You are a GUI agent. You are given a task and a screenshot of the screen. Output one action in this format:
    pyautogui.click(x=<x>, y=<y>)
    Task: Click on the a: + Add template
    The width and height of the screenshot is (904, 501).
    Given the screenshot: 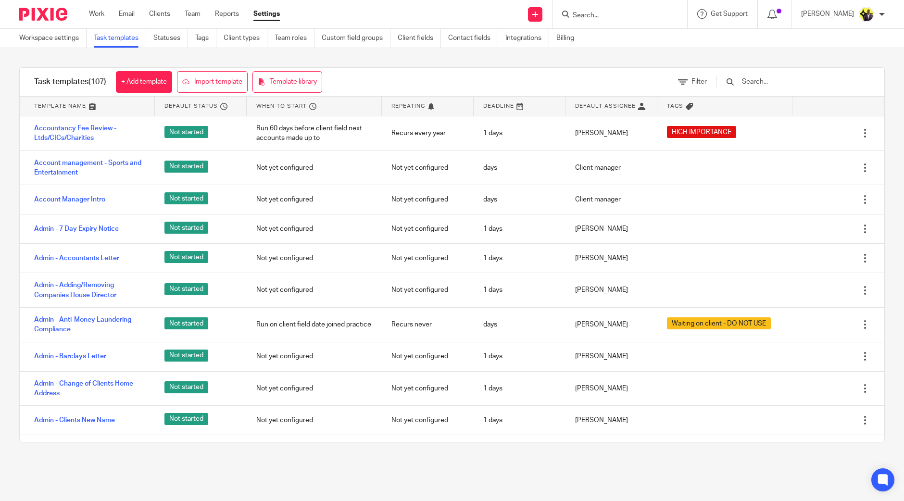 What is the action you would take?
    pyautogui.click(x=144, y=82)
    